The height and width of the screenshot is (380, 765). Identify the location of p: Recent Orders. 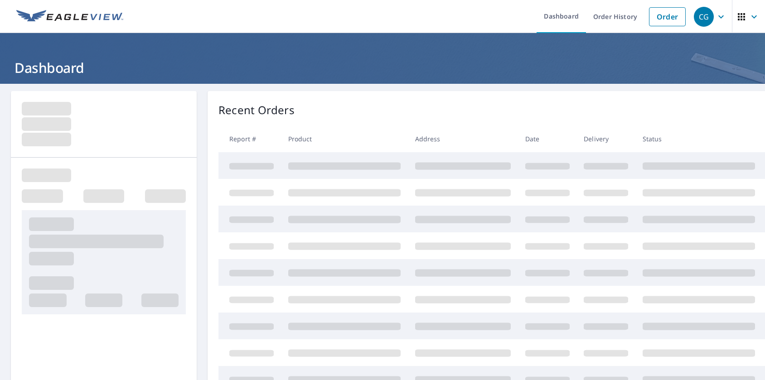
(257, 110).